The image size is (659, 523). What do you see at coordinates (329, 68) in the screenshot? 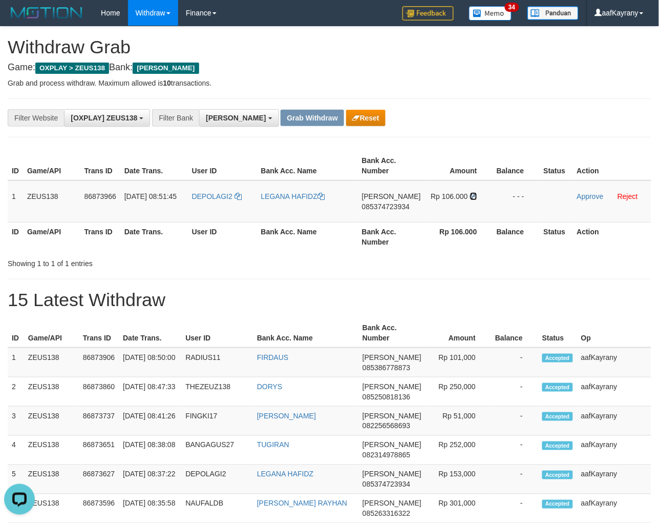
I see `h4: Game: Bank:` at bounding box center [329, 68].